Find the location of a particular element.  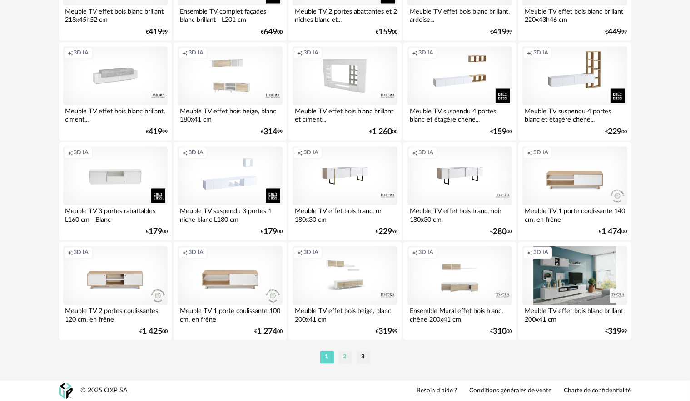

span: 280 is located at coordinates (500, 232).